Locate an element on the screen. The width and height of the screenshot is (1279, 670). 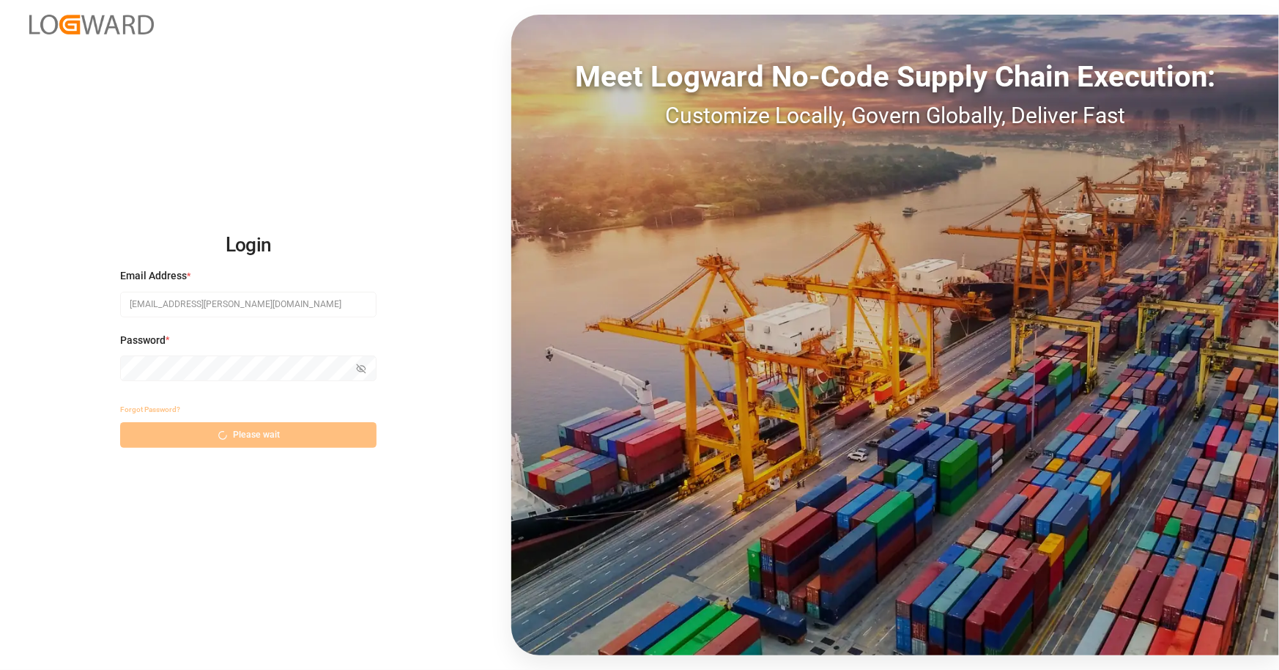
div: Customize Locally, Govern Globally, Deliver Fast is located at coordinates (895, 115).